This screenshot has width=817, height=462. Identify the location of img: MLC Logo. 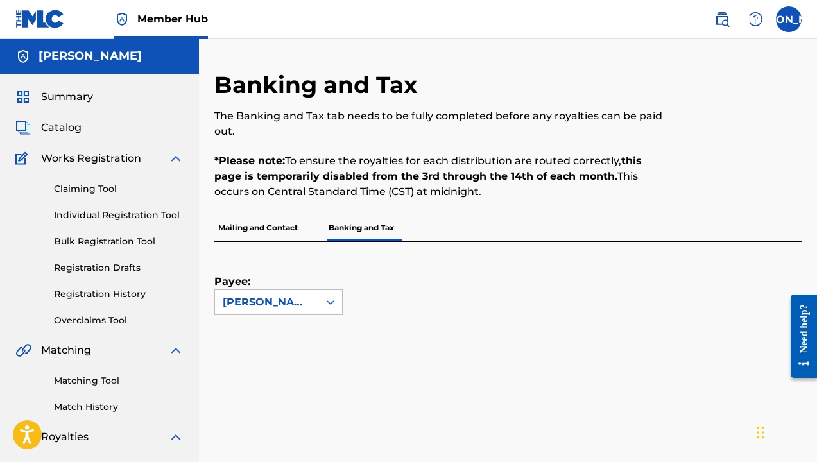
(40, 19).